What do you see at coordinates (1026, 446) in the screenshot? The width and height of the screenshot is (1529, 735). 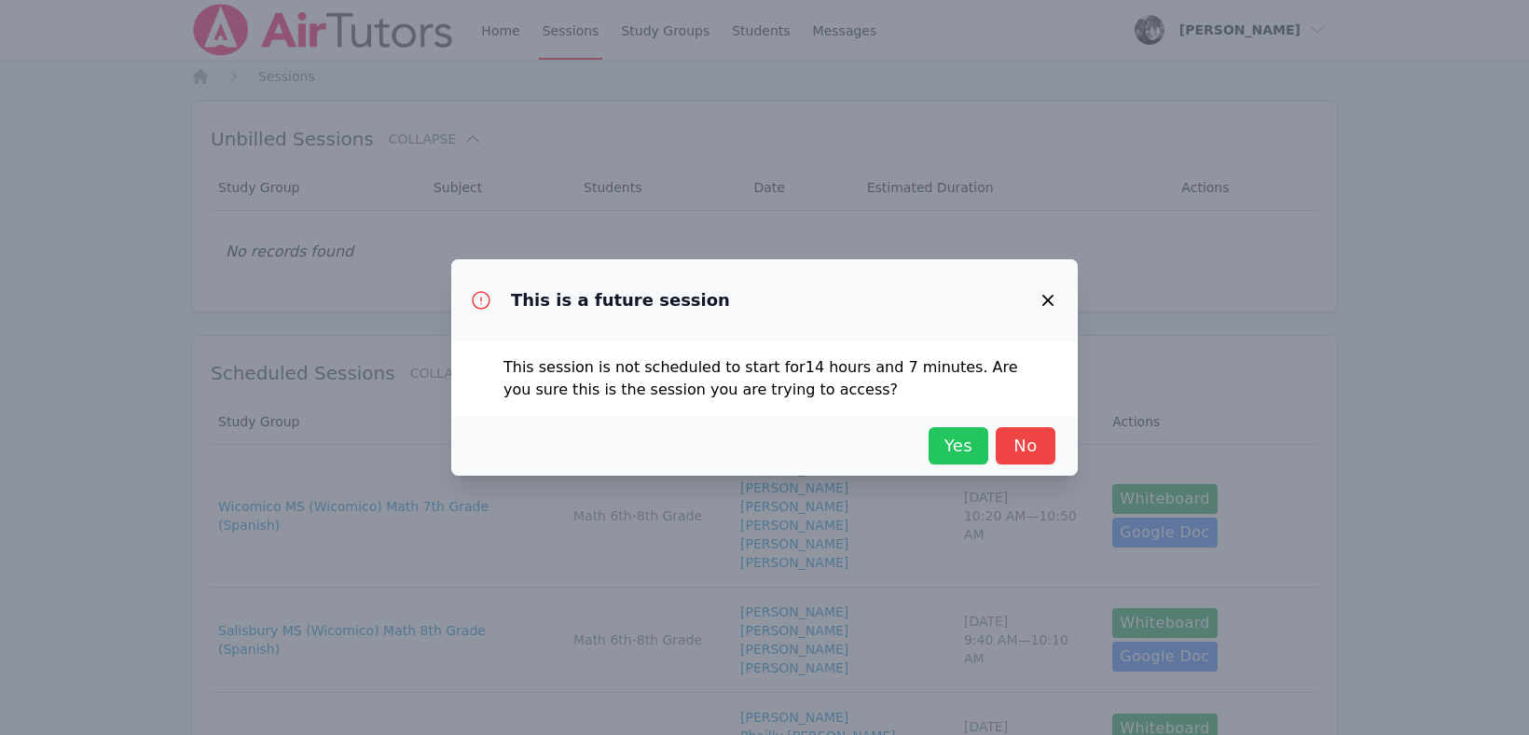 I see `span: No` at bounding box center [1026, 446].